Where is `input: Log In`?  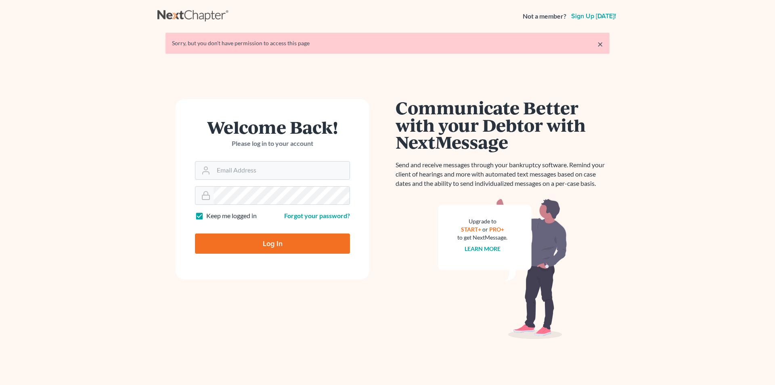 input: Log In is located at coordinates (273, 243).